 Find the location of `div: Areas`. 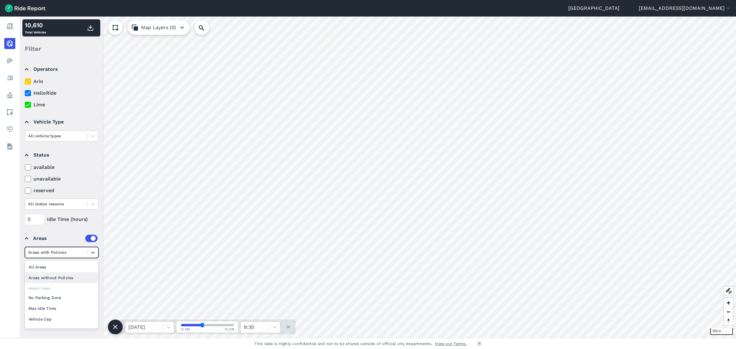

div: Areas is located at coordinates (65, 239).